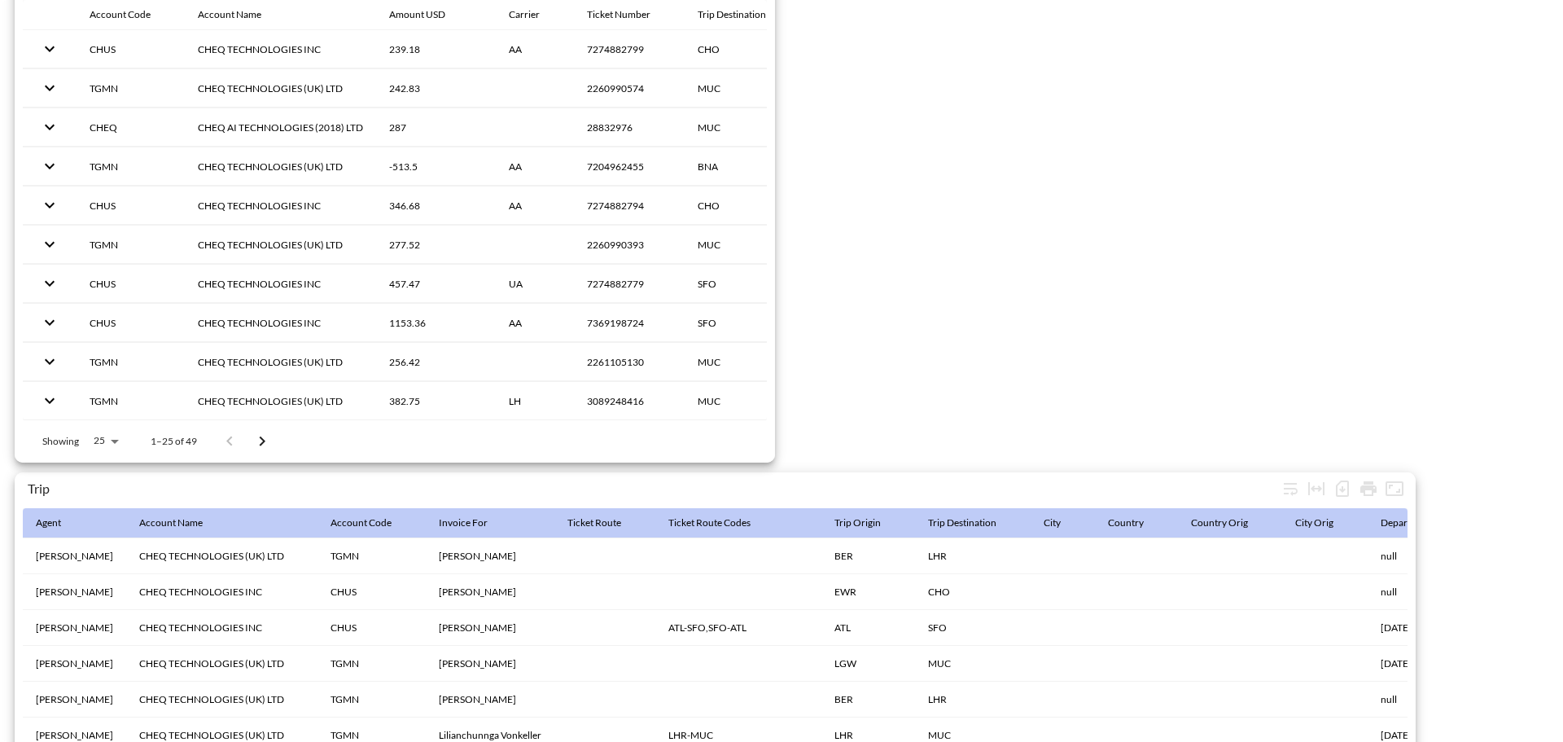  What do you see at coordinates (1317, 489) in the screenshot?
I see `div: Toggle table layout between fixed and auto (default: auto)` at bounding box center [1317, 489].